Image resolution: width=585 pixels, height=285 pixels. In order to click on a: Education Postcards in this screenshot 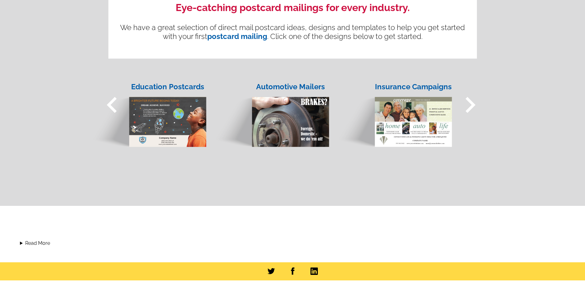, I will do `click(148, 111)`.